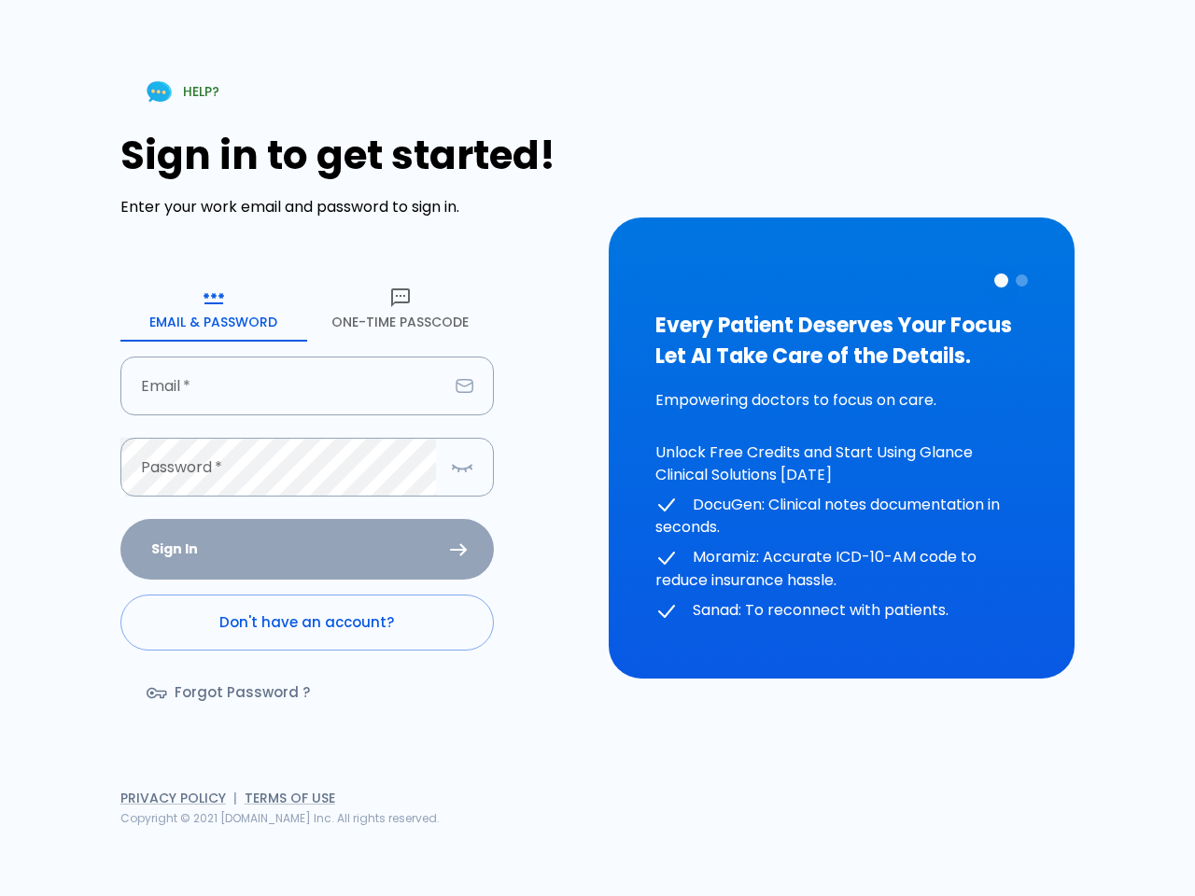  Describe the element at coordinates (173, 798) in the screenshot. I see `a: Privacy Policy` at that location.